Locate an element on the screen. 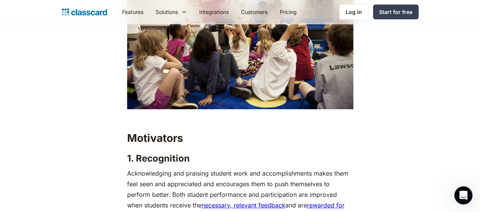 The height and width of the screenshot is (212, 480). strong: 1. Recognition is located at coordinates (158, 158).